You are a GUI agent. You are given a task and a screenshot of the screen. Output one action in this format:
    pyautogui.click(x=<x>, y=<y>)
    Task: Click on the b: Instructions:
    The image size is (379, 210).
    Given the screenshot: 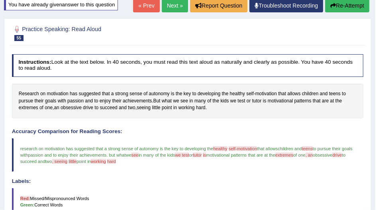 What is the action you would take?
    pyautogui.click(x=35, y=62)
    